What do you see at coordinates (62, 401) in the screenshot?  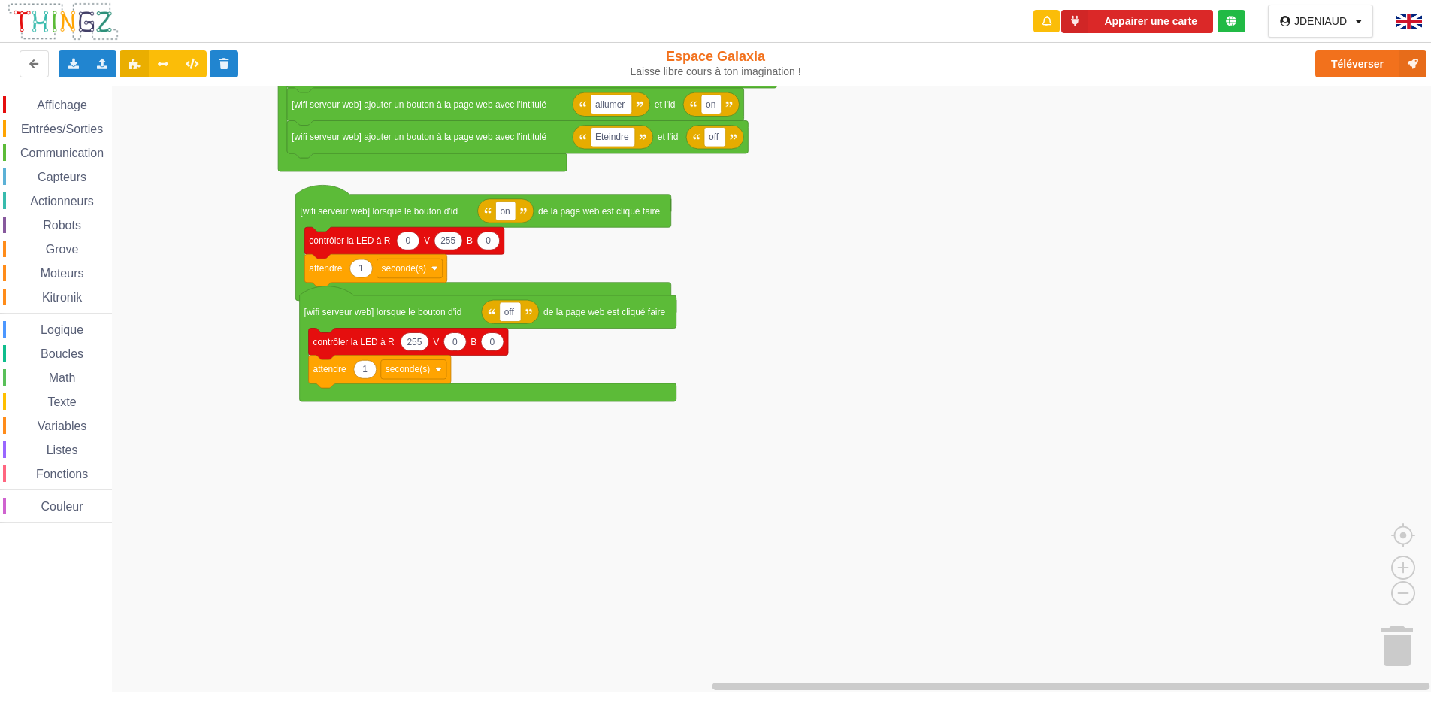 I see `span: Texte` at bounding box center [62, 401].